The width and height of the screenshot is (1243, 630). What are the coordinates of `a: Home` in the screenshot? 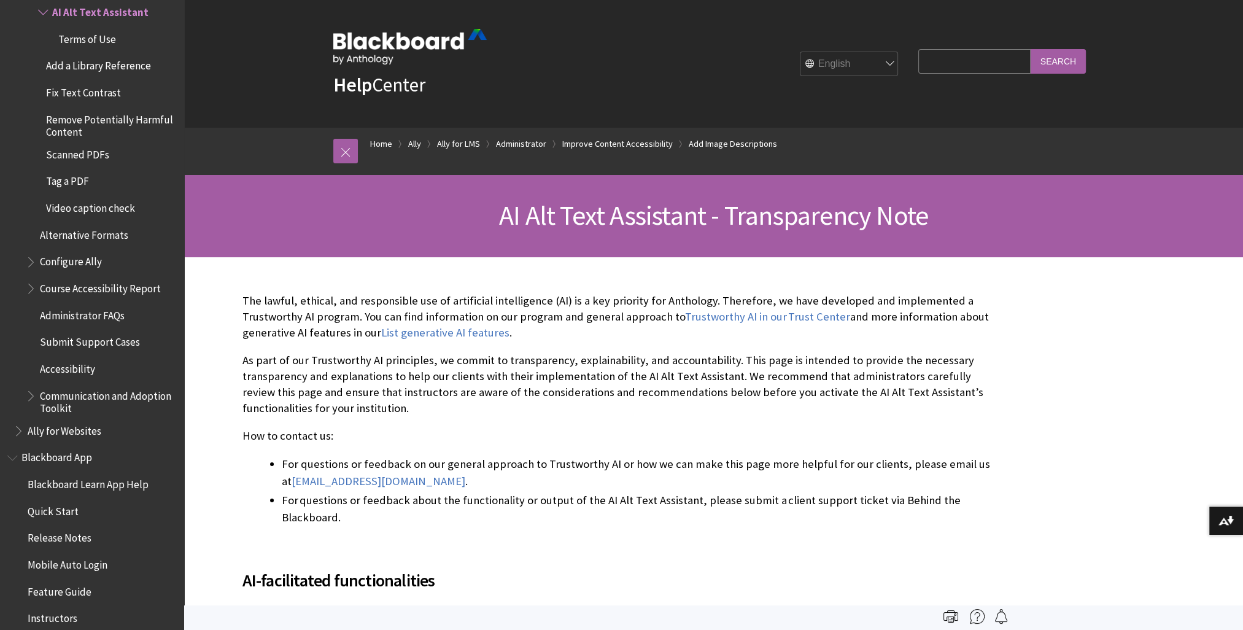 It's located at (381, 144).